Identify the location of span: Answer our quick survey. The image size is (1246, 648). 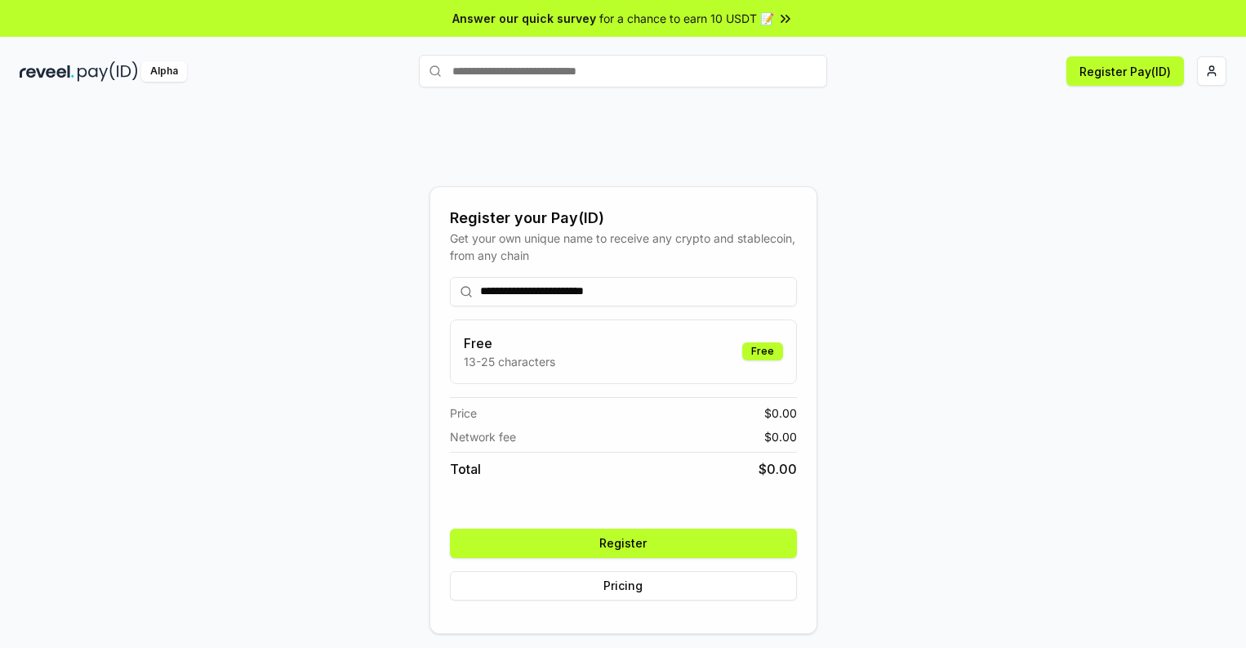
(524, 18).